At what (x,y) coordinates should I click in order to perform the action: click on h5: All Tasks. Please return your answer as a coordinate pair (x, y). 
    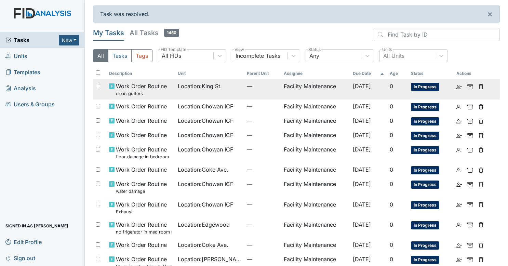
    Looking at the image, I should click on (154, 33).